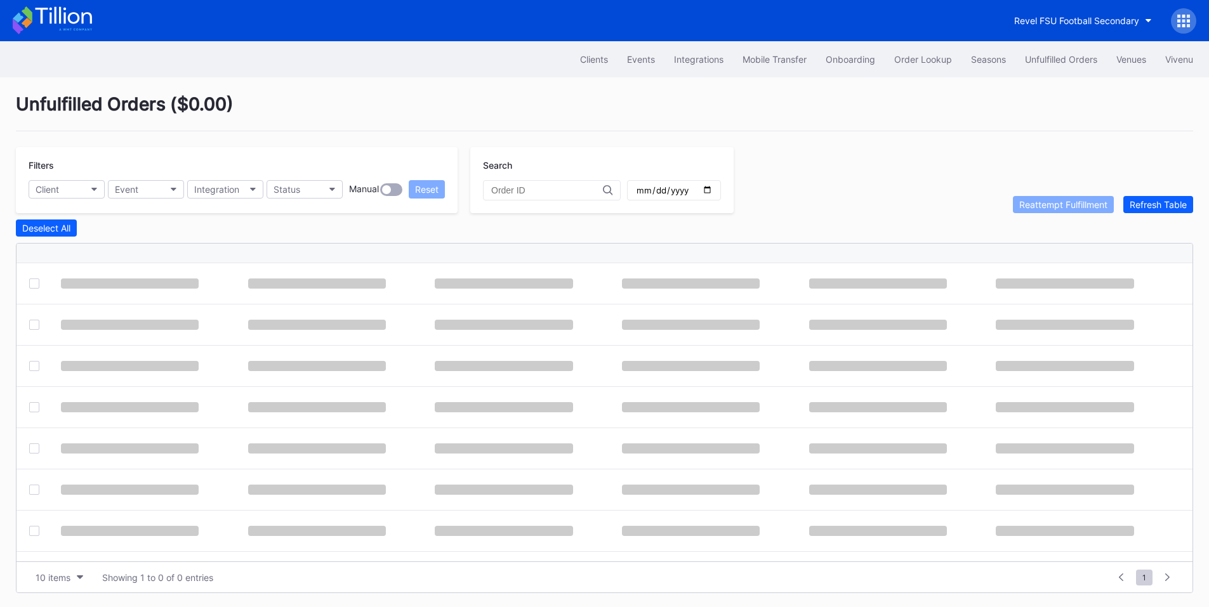 This screenshot has width=1209, height=607. What do you see at coordinates (53, 578) in the screenshot?
I see `div: 10 items` at bounding box center [53, 578].